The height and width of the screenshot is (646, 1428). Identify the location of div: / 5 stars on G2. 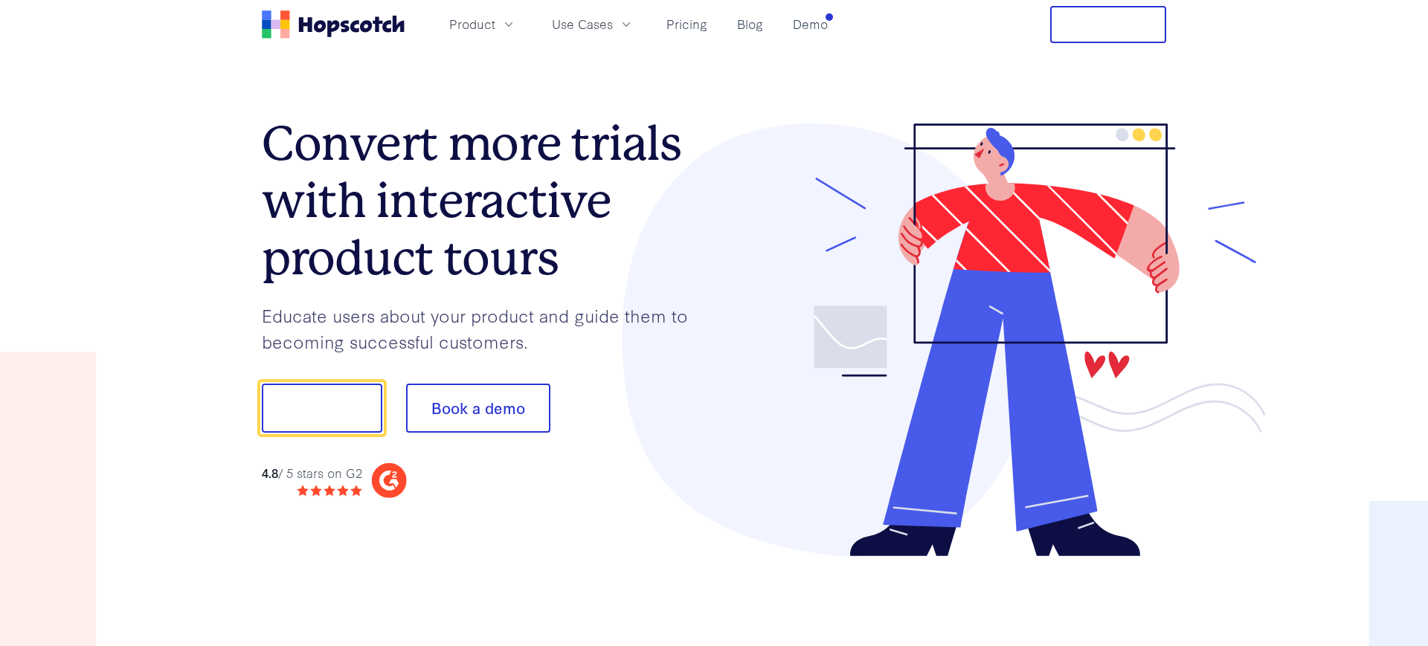
(312, 473).